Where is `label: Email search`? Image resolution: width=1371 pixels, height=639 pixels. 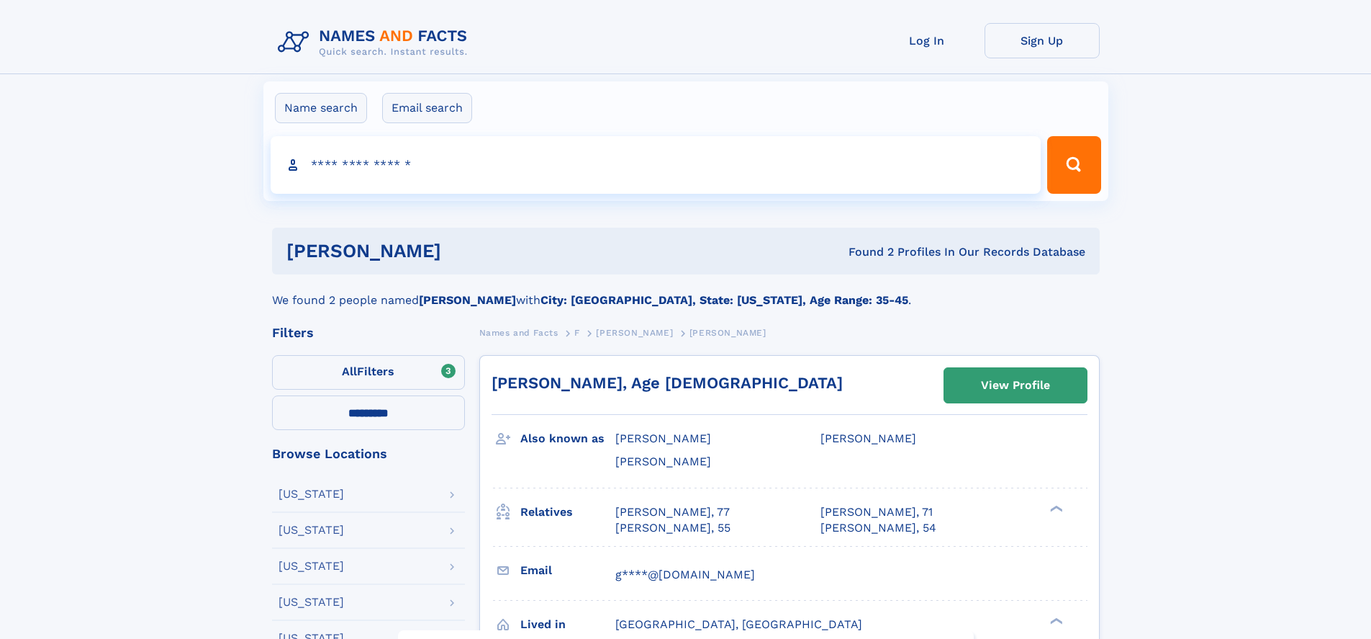 label: Email search is located at coordinates (427, 108).